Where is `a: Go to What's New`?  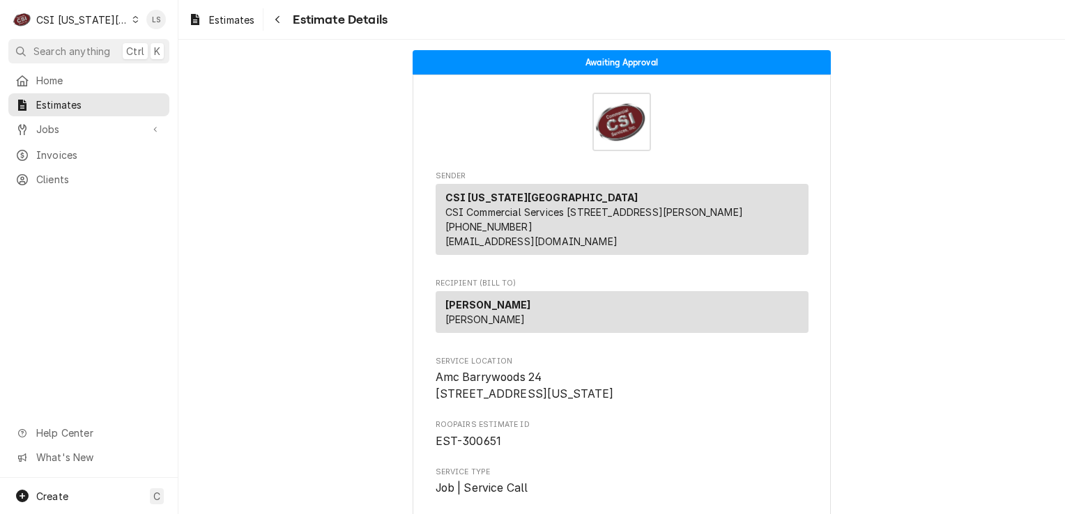
a: Go to What's New is located at coordinates (89, 457).